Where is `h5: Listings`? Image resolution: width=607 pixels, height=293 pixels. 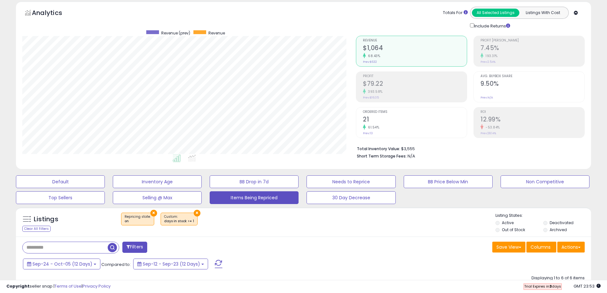
h5: Listings is located at coordinates (46, 219).